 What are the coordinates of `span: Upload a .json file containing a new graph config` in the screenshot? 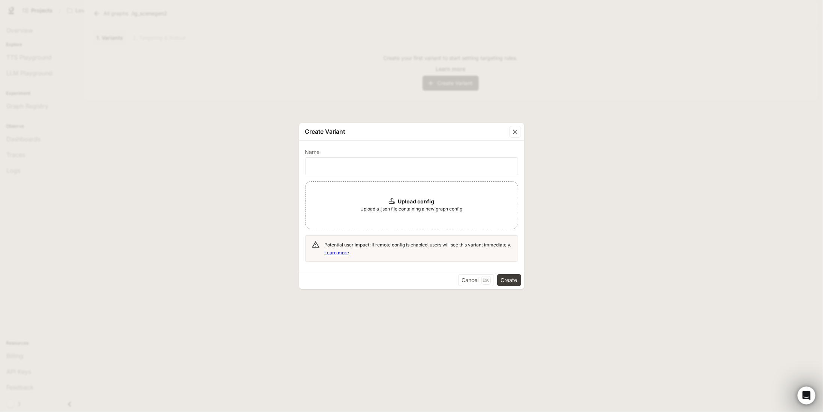 It's located at (412, 209).